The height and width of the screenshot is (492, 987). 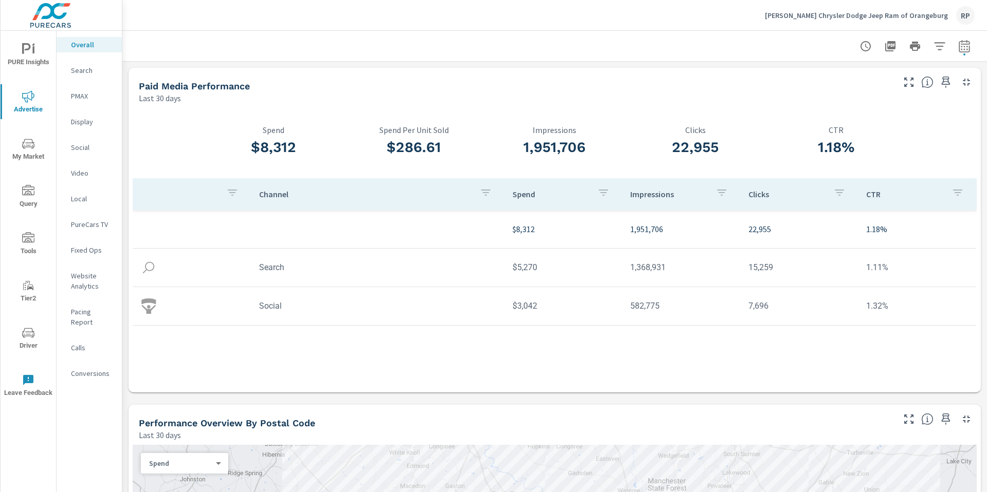 I want to click on div: Overall, so click(x=89, y=45).